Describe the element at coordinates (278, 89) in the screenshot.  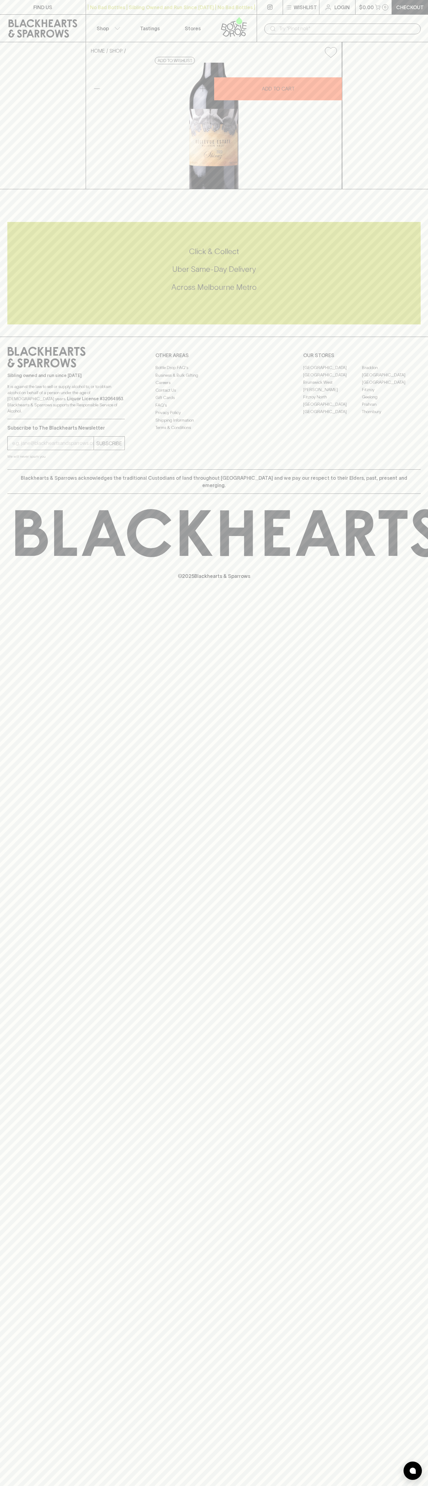
I see `p: ADD TO CART` at that location.